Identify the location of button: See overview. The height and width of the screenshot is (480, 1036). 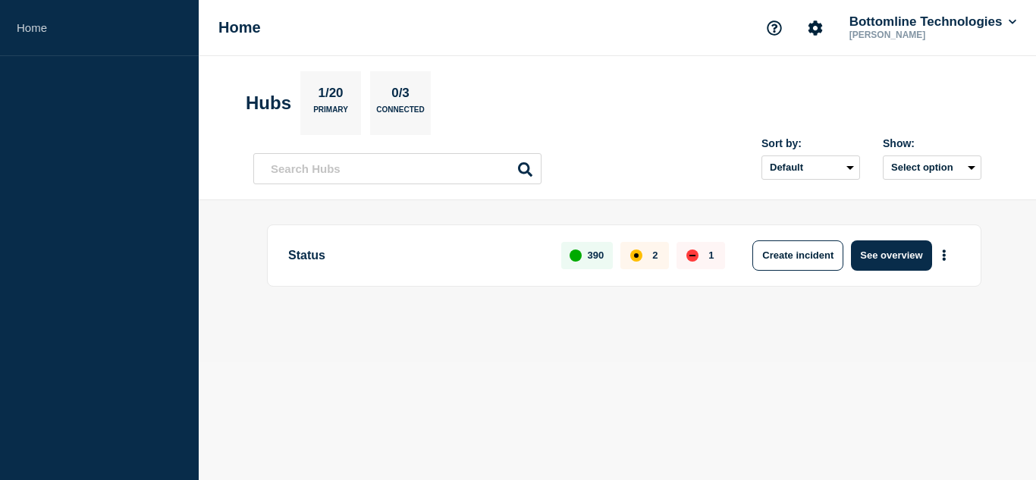
(891, 256).